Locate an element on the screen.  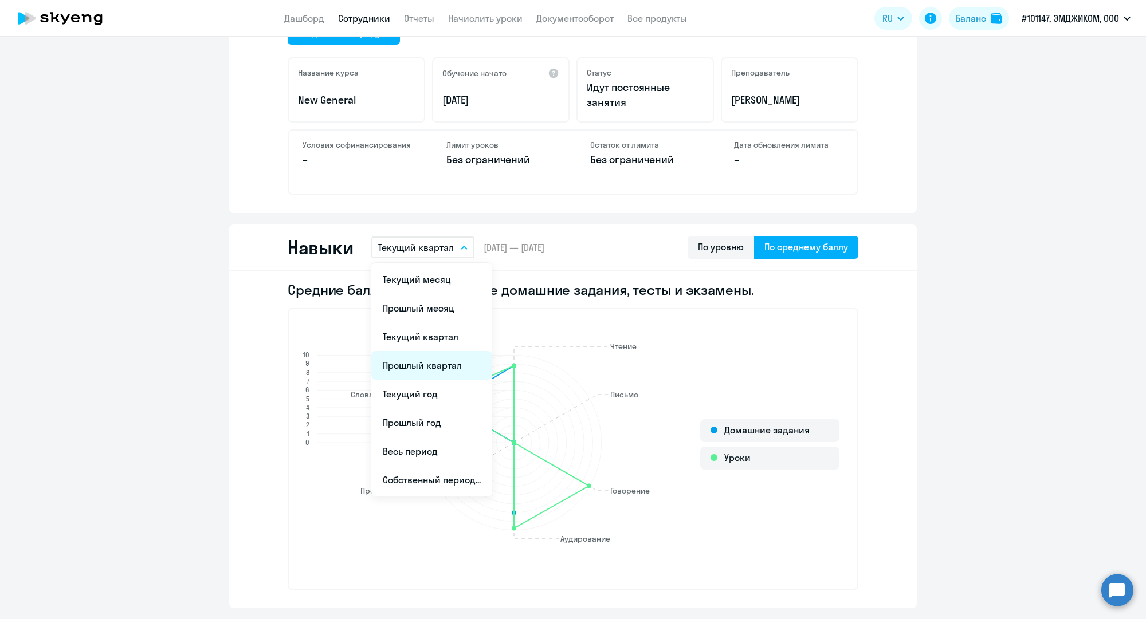
p: Идут постоянные занятия is located at coordinates (645, 95).